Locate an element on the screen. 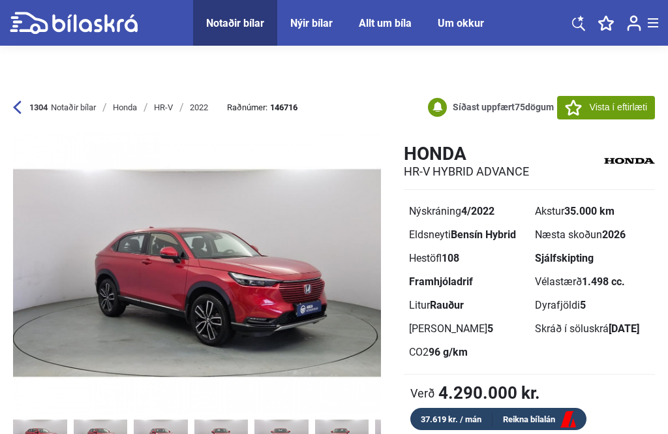  div: 37.619 kr. / mán is located at coordinates (452, 419).